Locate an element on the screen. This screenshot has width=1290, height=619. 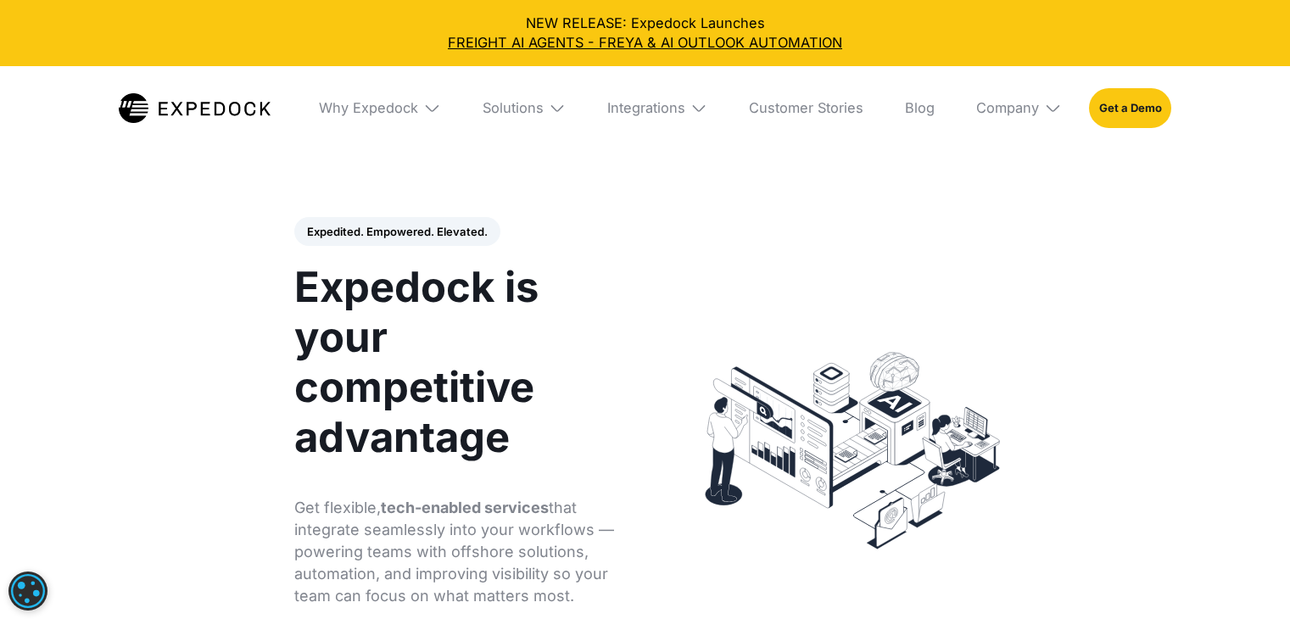
a: Customer Stories is located at coordinates (807, 108).